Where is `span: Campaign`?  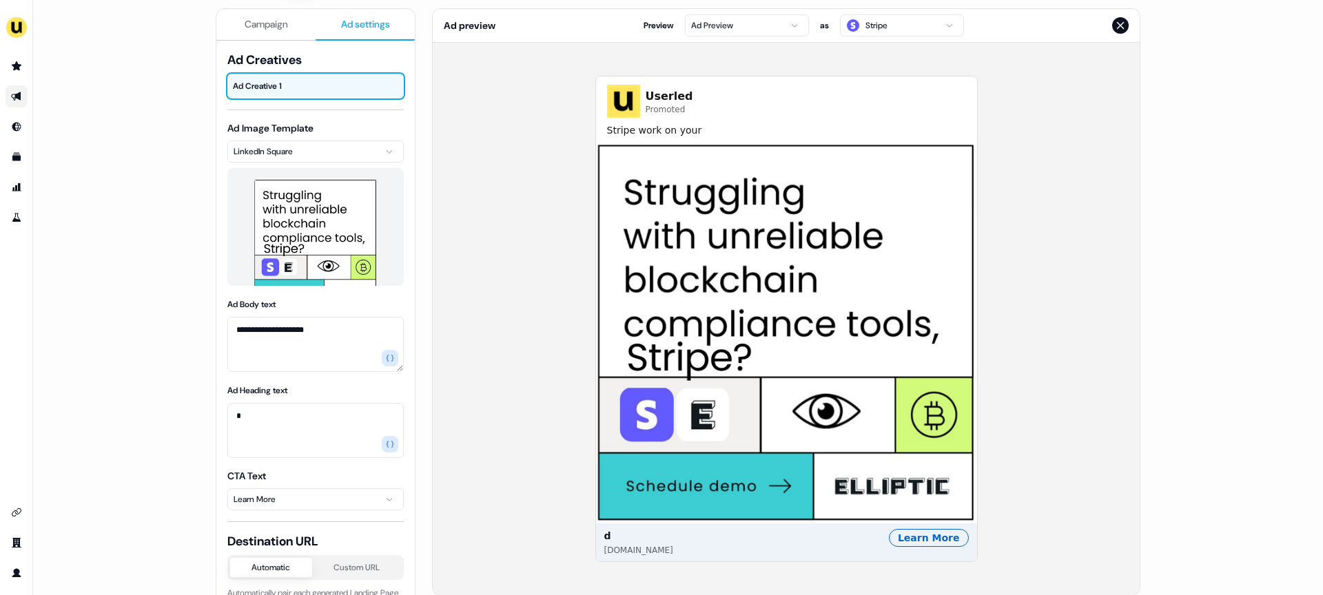
span: Campaign is located at coordinates (266, 24).